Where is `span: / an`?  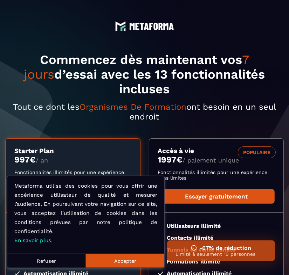
span: / an is located at coordinates (42, 160).